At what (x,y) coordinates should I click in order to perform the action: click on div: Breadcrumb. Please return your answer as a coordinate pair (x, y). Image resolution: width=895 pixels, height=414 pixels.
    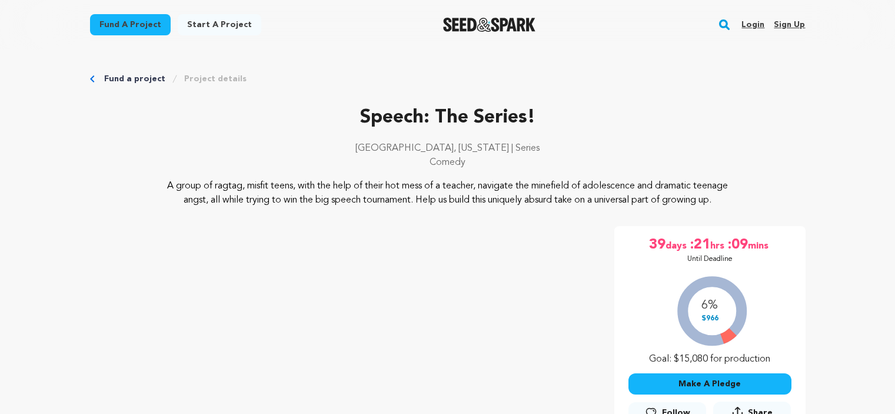
    Looking at the image, I should click on (448, 79).